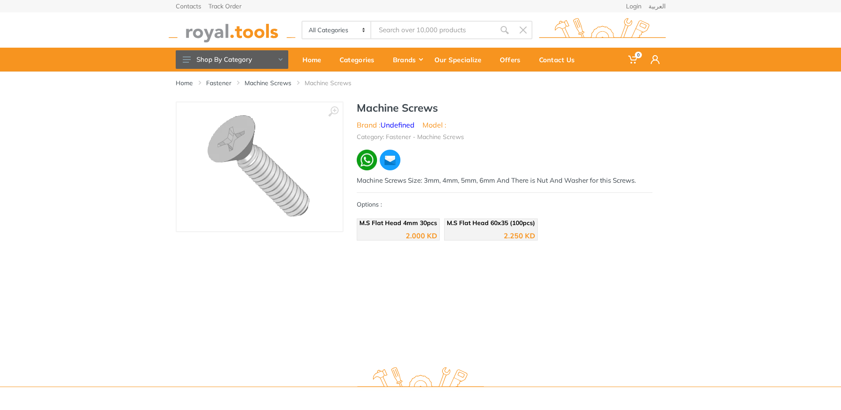 The height and width of the screenshot is (410, 841). I want to click on select: Category, so click(337, 30).